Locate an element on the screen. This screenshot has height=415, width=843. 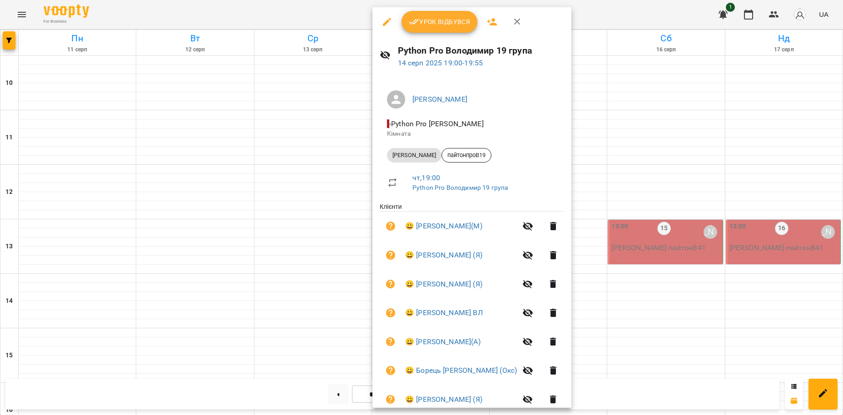
a: 14 серп 2025 19:00-19:55 is located at coordinates (440, 63).